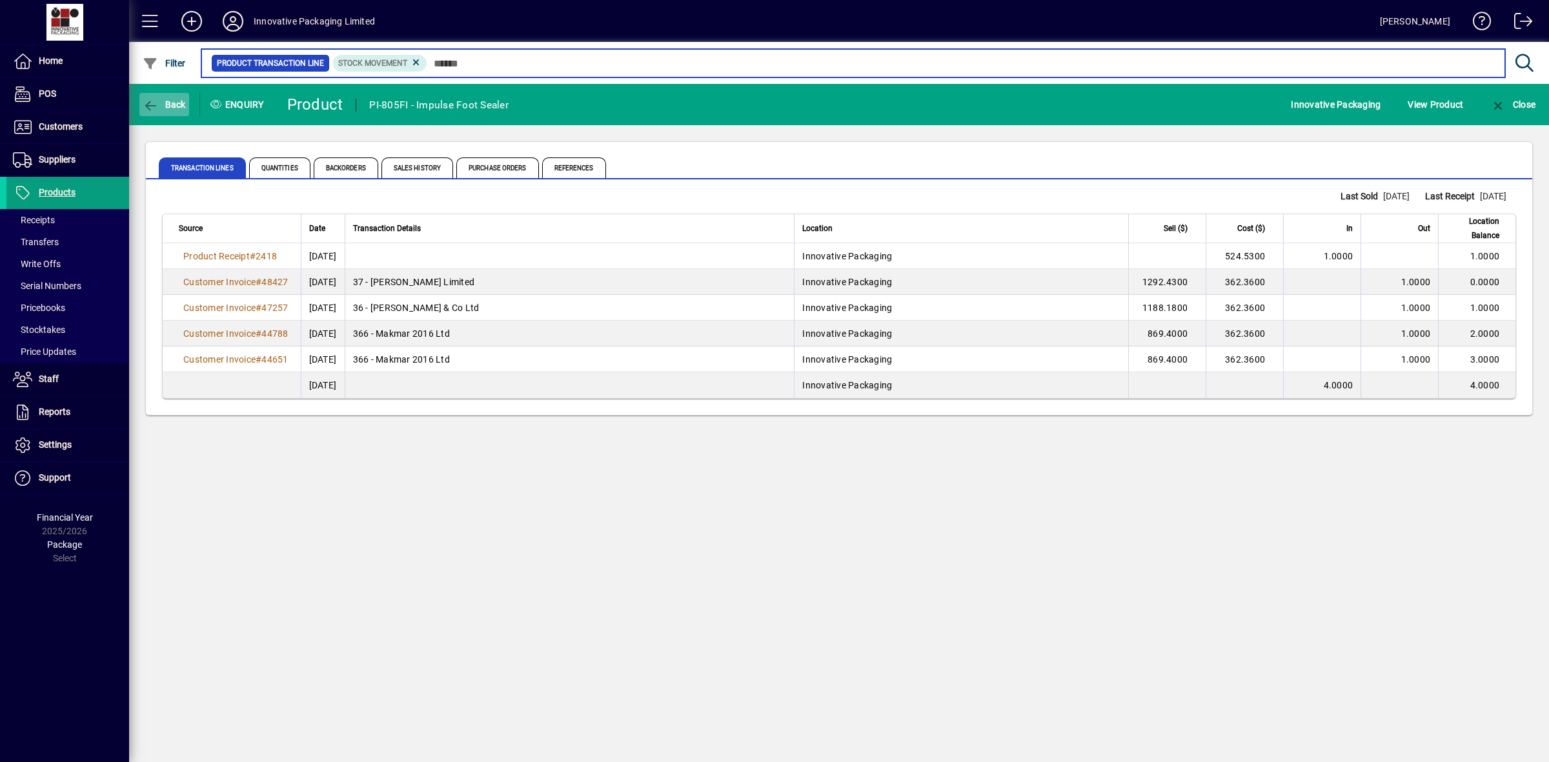 Image resolution: width=1549 pixels, height=762 pixels. Describe the element at coordinates (236, 308) in the screenshot. I see `a: Customer Invoice#47257` at that location.